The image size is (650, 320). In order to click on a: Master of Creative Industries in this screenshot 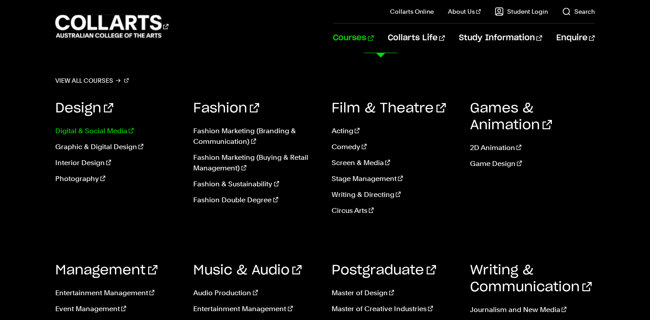, I will do `click(394, 309)`.